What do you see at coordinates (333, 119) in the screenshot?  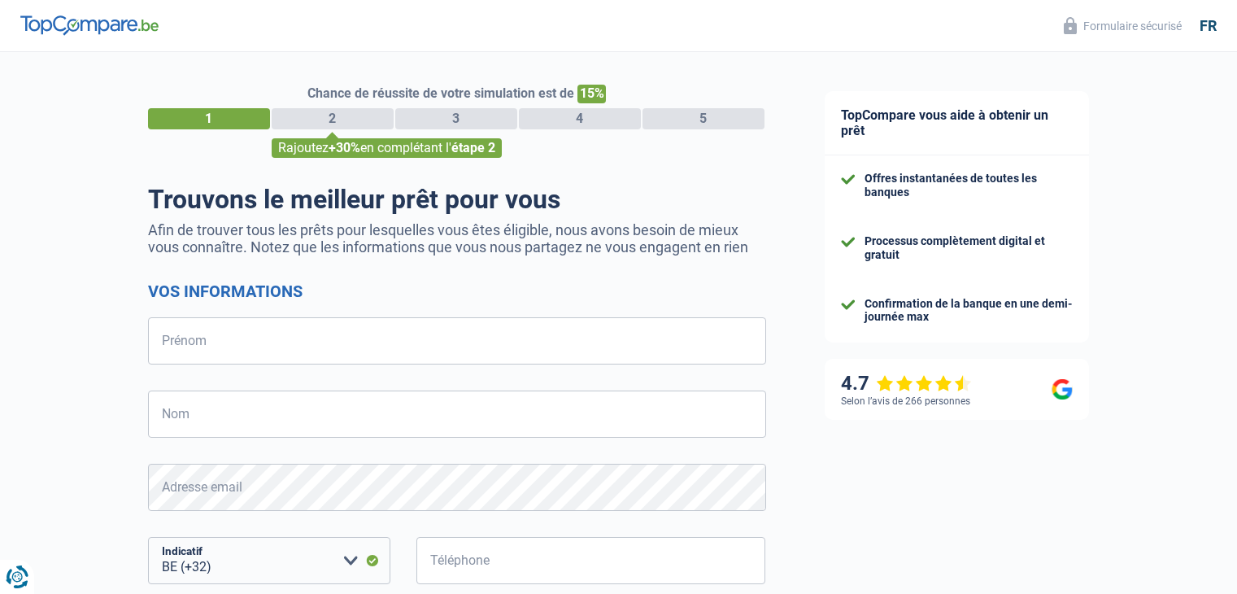 I see `div: 2` at bounding box center [333, 119].